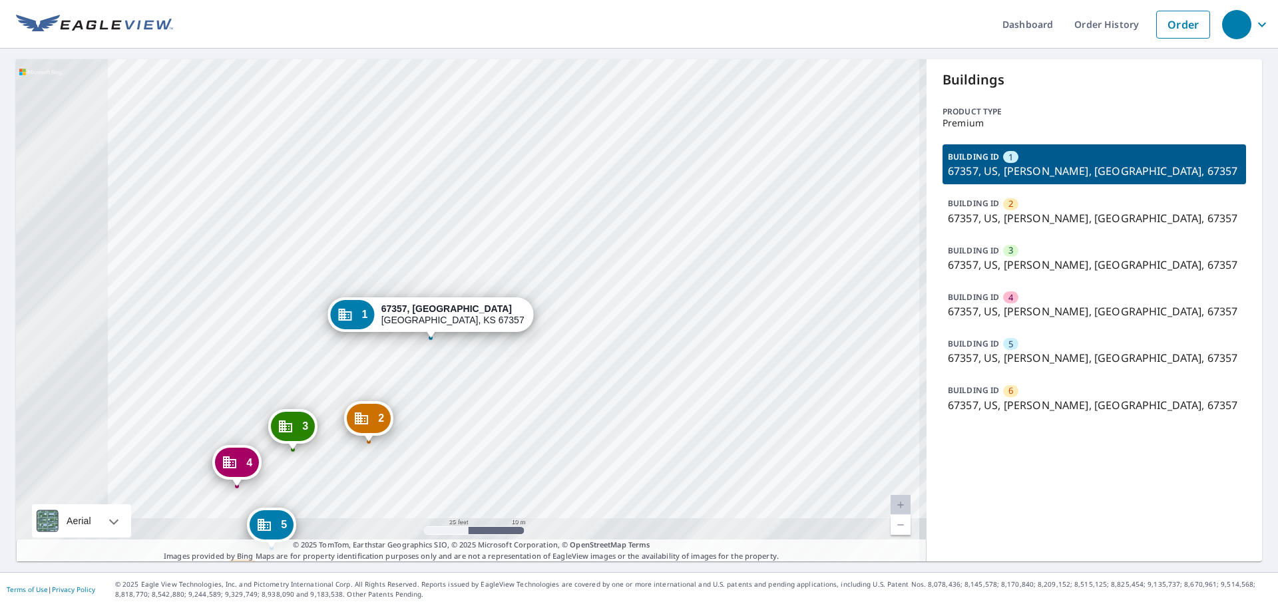 This screenshot has width=1278, height=606. Describe the element at coordinates (431, 318) in the screenshot. I see `div: Dropped pin, building 1, Commercial property, 67357, US Parsons, KS 67357` at that location.